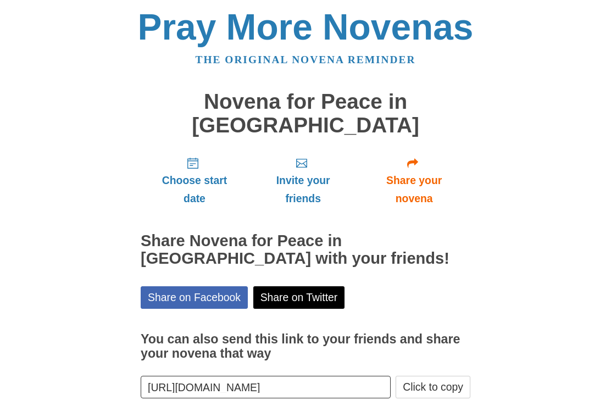  I want to click on span: Choose start date, so click(195, 190).